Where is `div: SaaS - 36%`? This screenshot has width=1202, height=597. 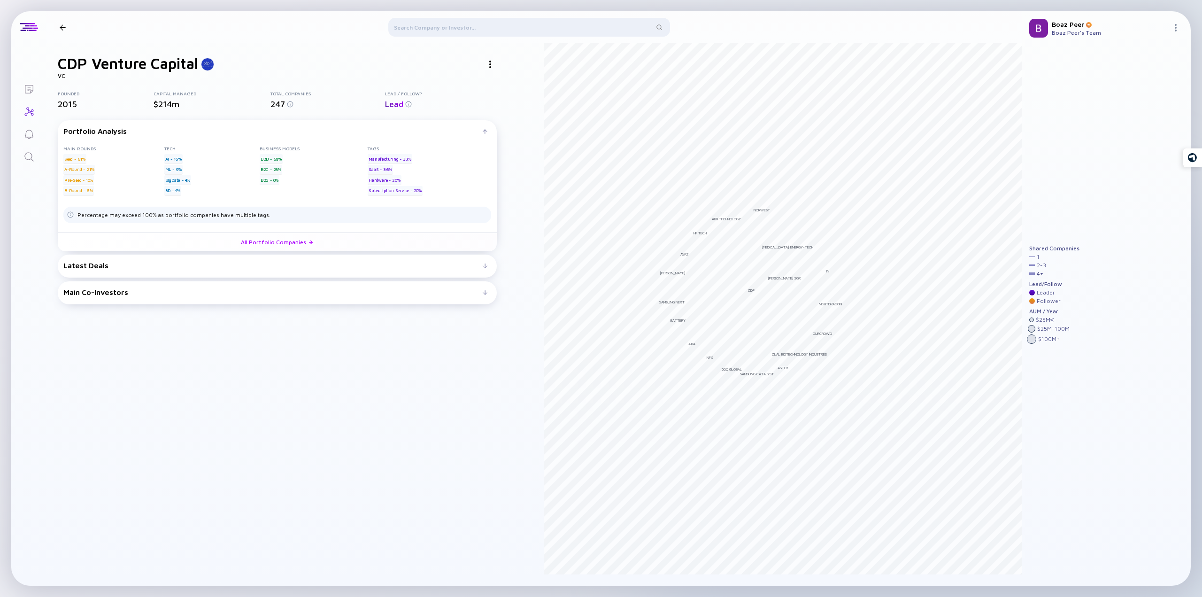 div: SaaS - 36% is located at coordinates (380, 169).